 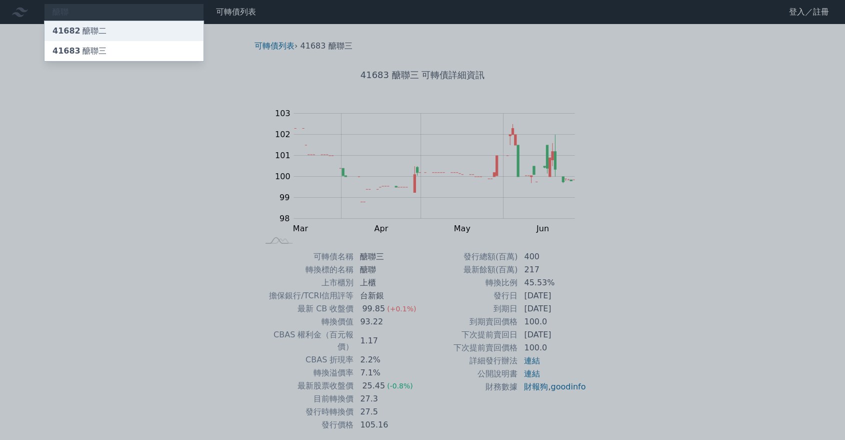 I want to click on div: 聊天小工具, so click(x=820, y=416).